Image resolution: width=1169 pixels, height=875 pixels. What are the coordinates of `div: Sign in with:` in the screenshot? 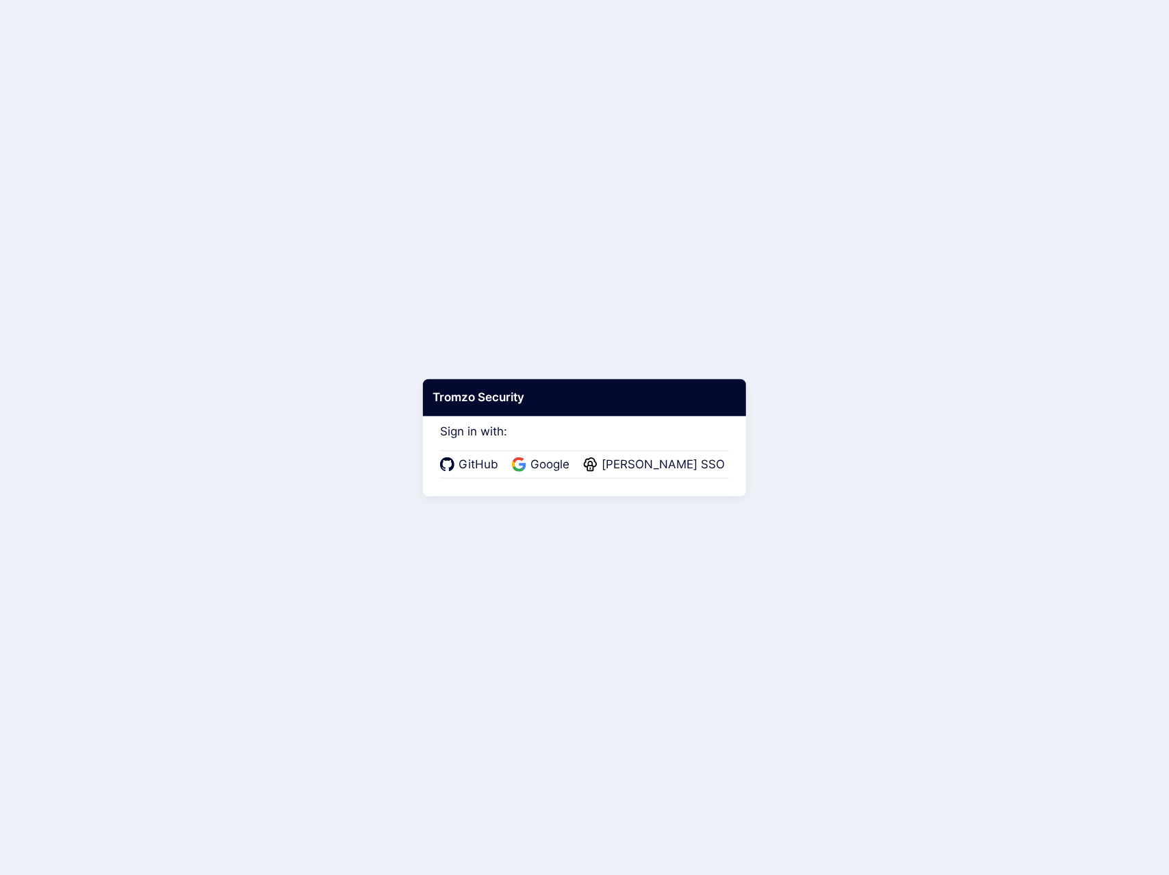 It's located at (584, 442).